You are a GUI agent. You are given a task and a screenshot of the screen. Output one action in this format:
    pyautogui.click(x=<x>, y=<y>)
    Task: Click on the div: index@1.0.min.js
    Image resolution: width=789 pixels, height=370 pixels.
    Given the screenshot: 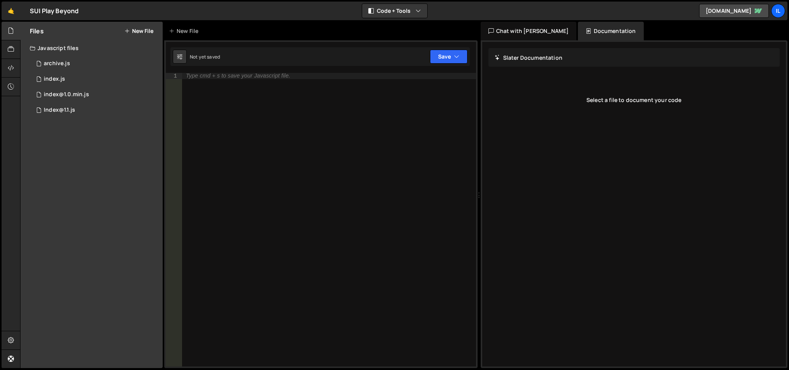 What is the action you would take?
    pyautogui.click(x=66, y=95)
    